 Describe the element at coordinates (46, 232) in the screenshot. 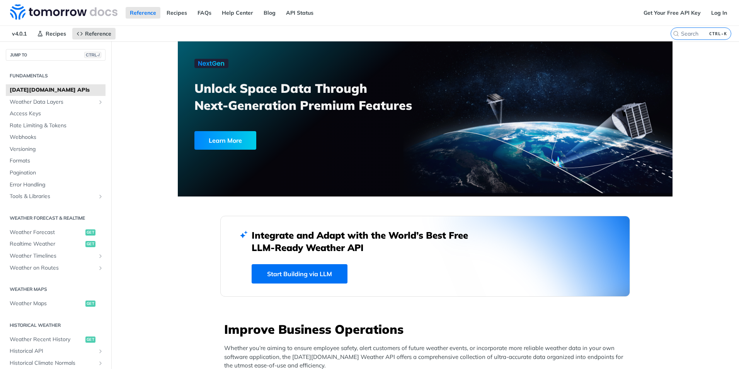

I see `span: Weather Forecast` at that location.